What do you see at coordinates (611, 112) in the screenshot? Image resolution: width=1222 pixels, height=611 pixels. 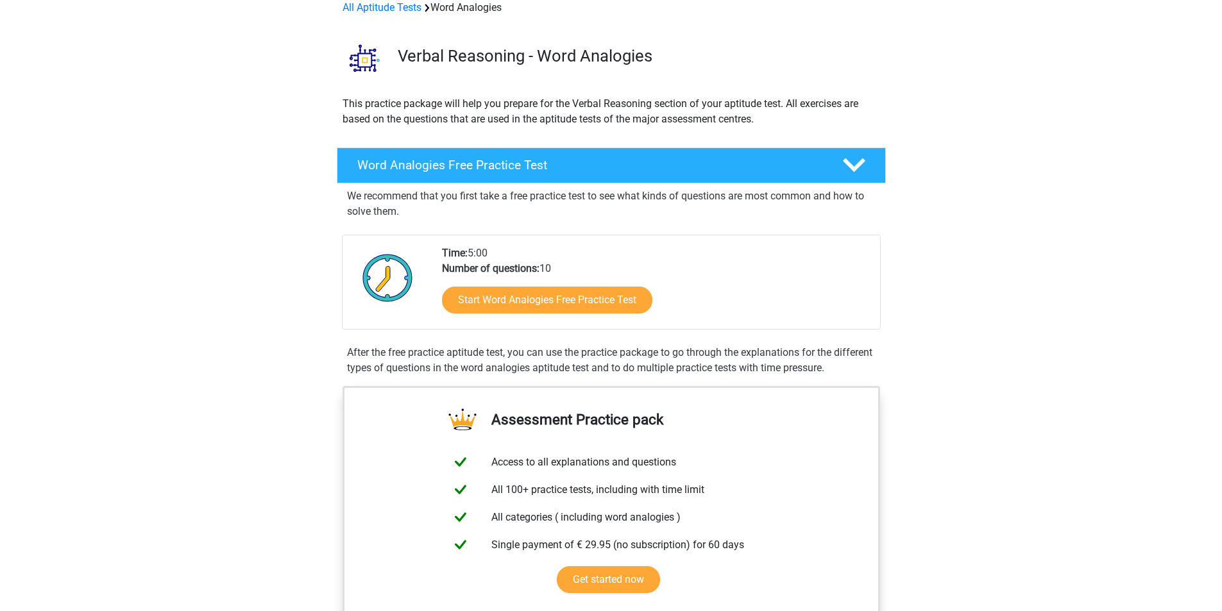 I see `p: This practice package will help you prepare for the Verbal Reasoning section of your aptitude tes...` at bounding box center [611, 112].